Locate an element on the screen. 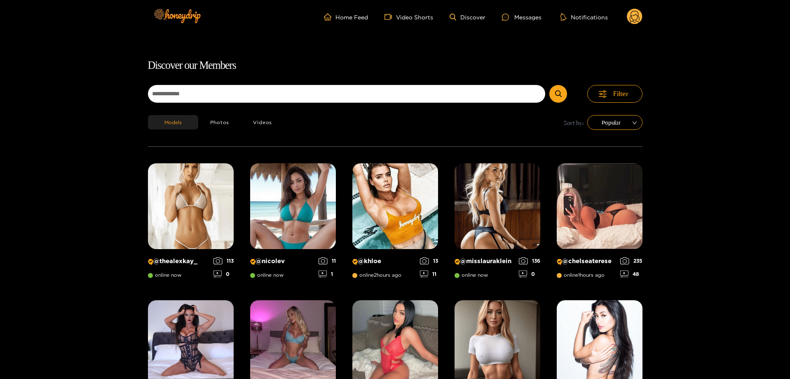  button: Videos is located at coordinates (263, 122).